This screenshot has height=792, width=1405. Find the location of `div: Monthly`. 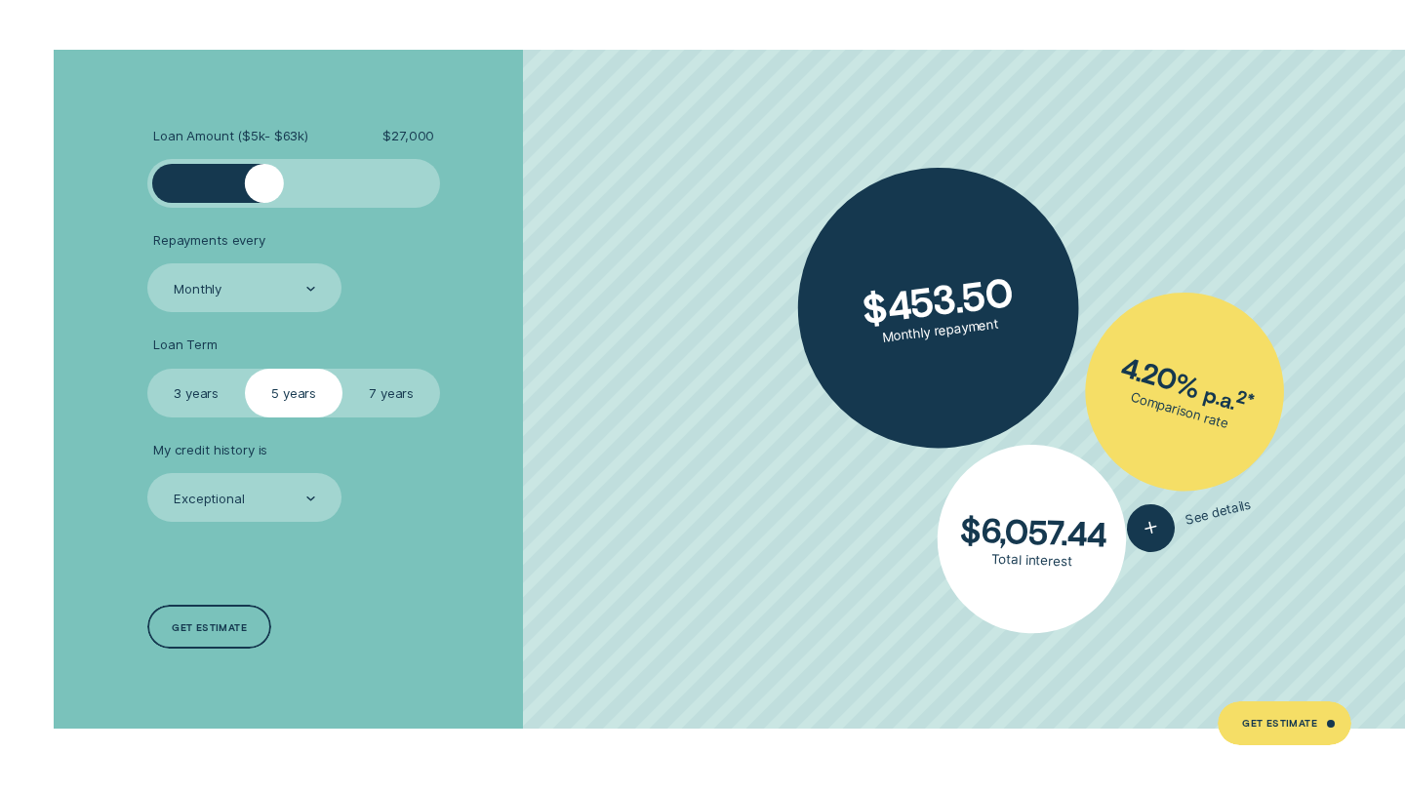

div: Monthly is located at coordinates (197, 289).